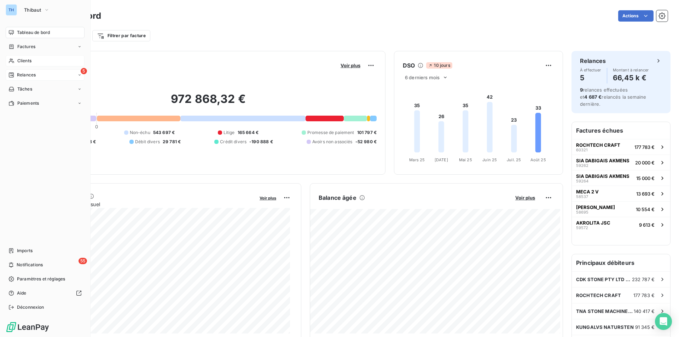 This screenshot has width=679, height=337. What do you see at coordinates (582, 165) in the screenshot?
I see `span: 59262` at bounding box center [582, 165].